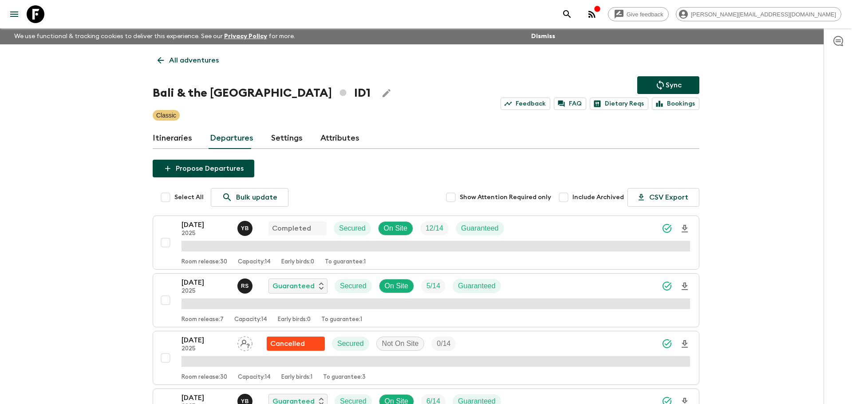 This screenshot has width=852, height=404. Describe the element at coordinates (619, 104) in the screenshot. I see `a: Dietary Reqs` at that location.